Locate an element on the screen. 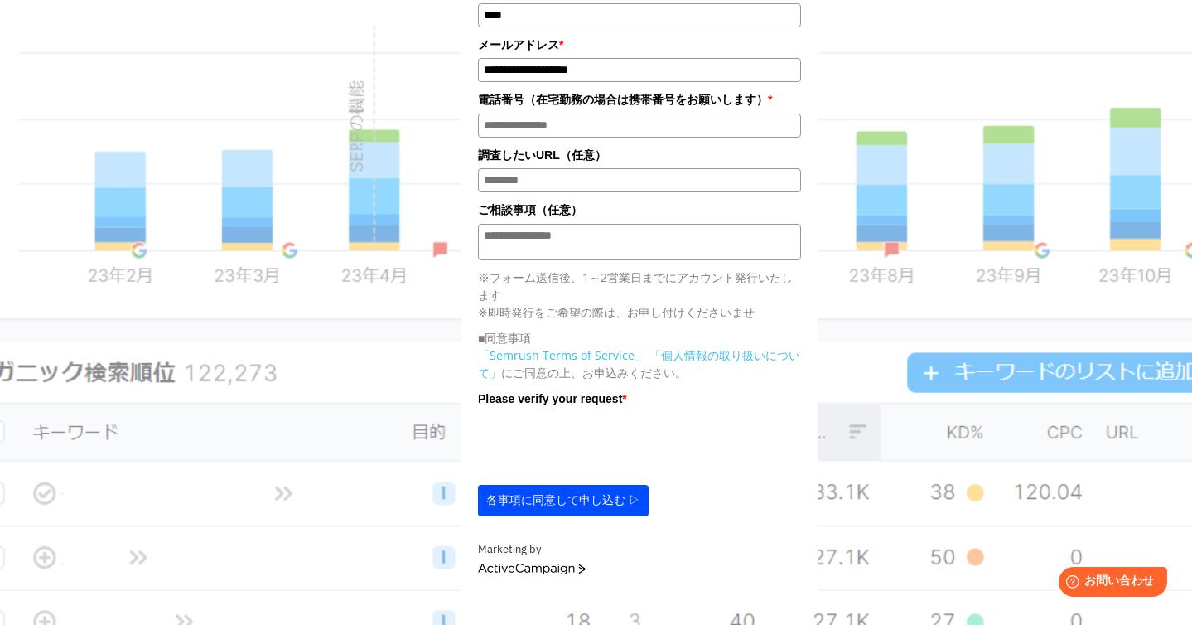 This screenshot has height=625, width=1192. button: 各事項に同意して申し込む ▷ is located at coordinates (563, 501).